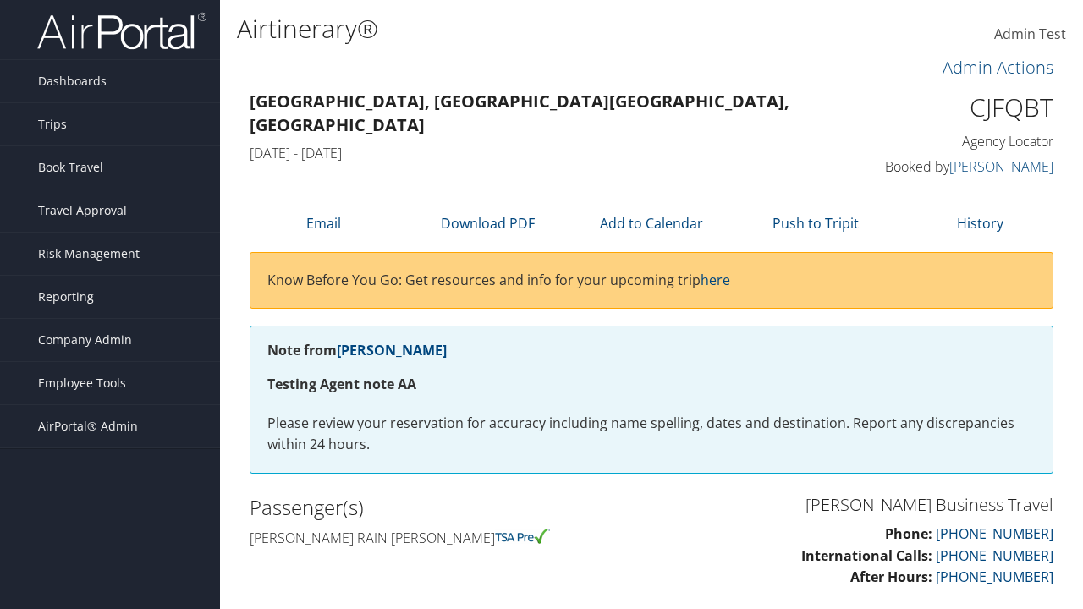  Describe the element at coordinates (980, 223) in the screenshot. I see `a: History` at that location.